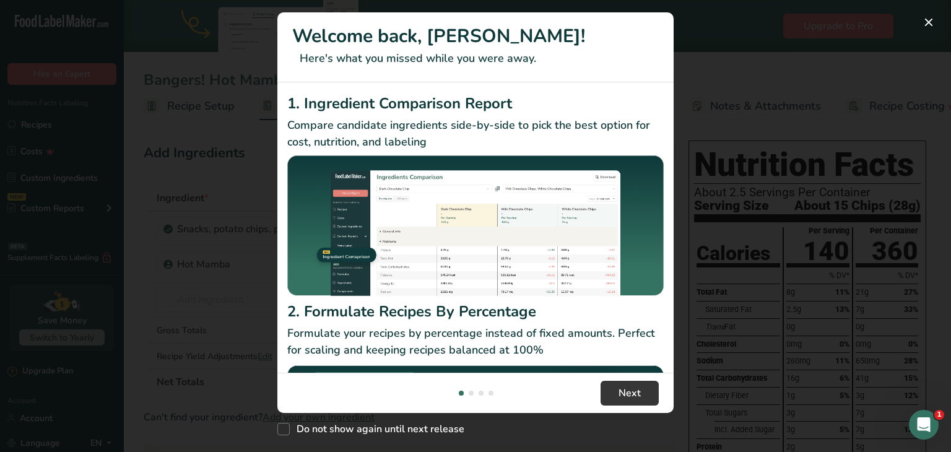 The image size is (951, 452). What do you see at coordinates (629, 393) in the screenshot?
I see `span: Next` at bounding box center [629, 393].